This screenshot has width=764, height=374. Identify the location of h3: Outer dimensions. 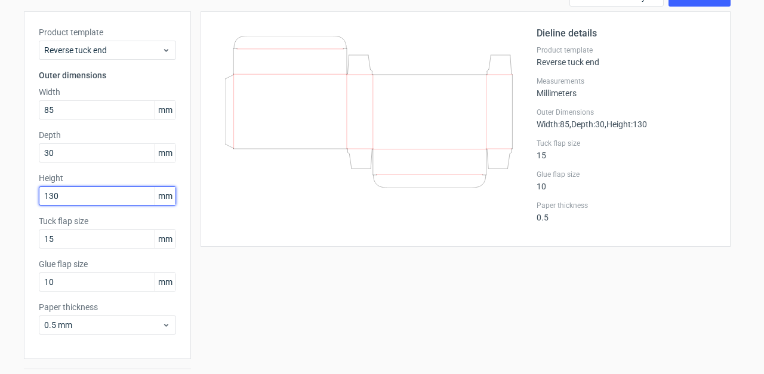
(107, 75).